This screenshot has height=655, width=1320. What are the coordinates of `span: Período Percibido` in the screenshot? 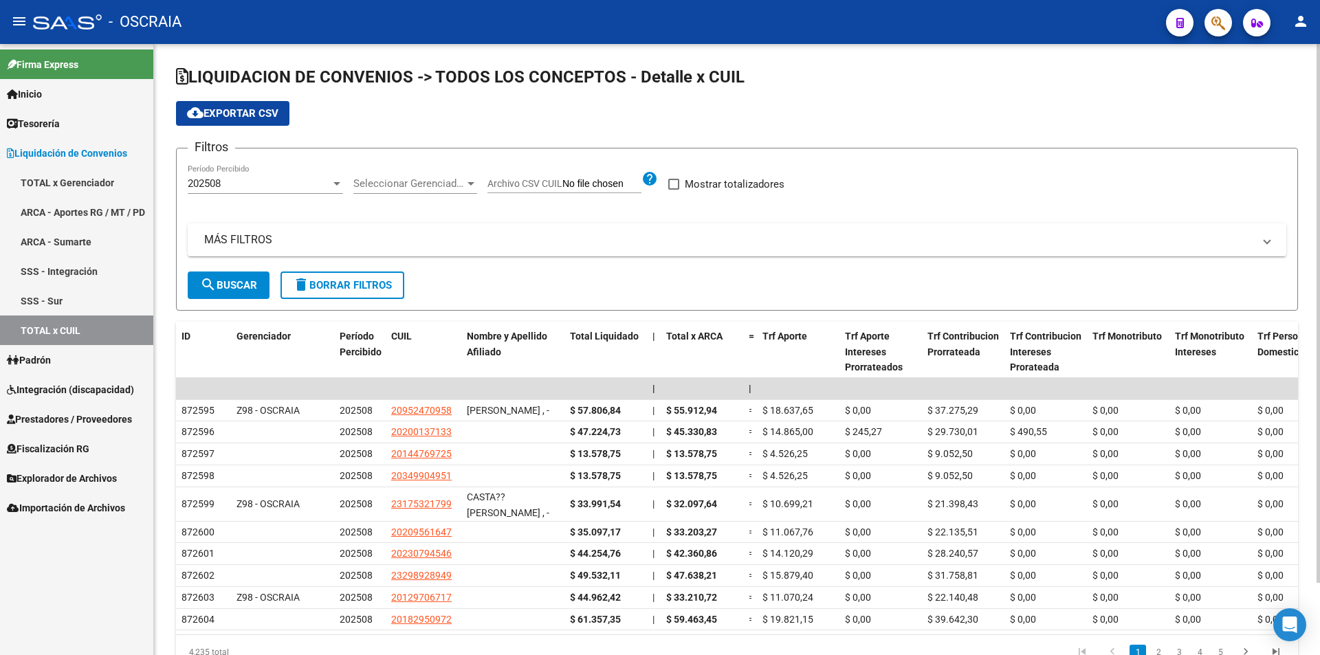 It's located at (360, 344).